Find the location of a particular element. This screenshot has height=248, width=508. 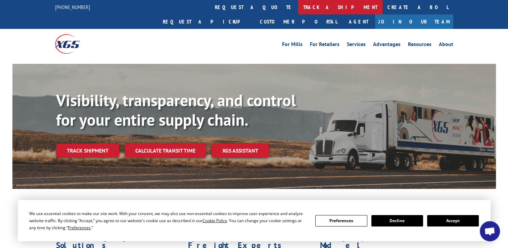

a: XGS ASSISTANT is located at coordinates (240, 150).